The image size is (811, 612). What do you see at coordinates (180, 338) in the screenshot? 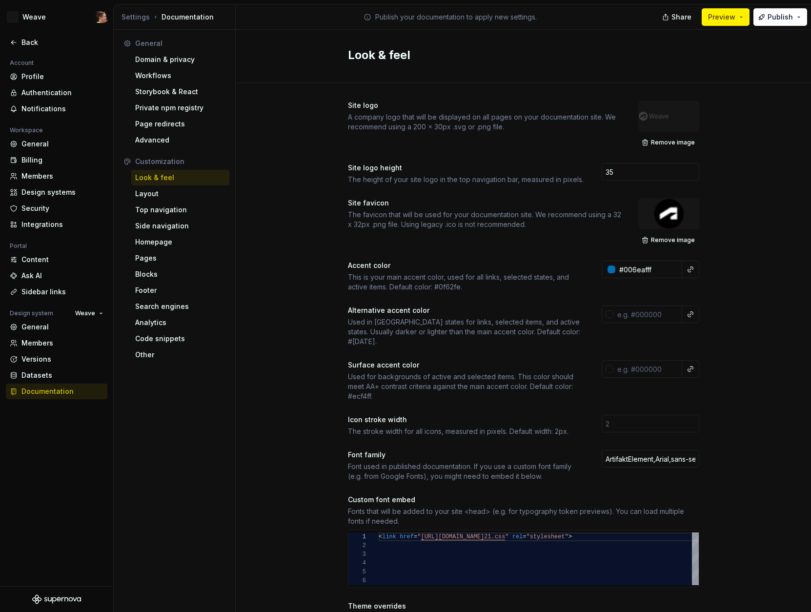
I see `a: Code snippets` at bounding box center [180, 338].